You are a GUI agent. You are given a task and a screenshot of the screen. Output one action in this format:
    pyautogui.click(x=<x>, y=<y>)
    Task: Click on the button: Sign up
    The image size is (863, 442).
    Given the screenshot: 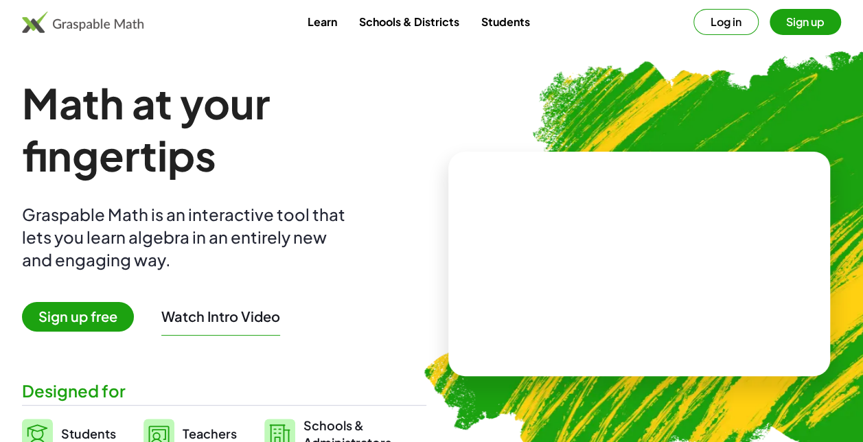 What is the action you would take?
    pyautogui.click(x=806, y=22)
    